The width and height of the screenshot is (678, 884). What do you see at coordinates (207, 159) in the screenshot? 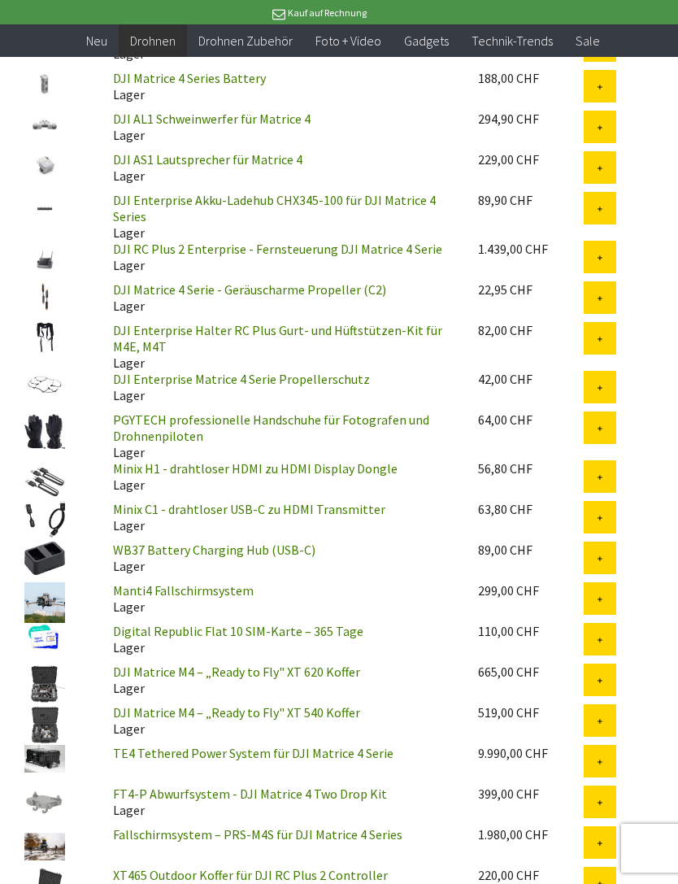
I see `a: DJI AS1 Lautsprecher für Matrice 4` at bounding box center [207, 159].